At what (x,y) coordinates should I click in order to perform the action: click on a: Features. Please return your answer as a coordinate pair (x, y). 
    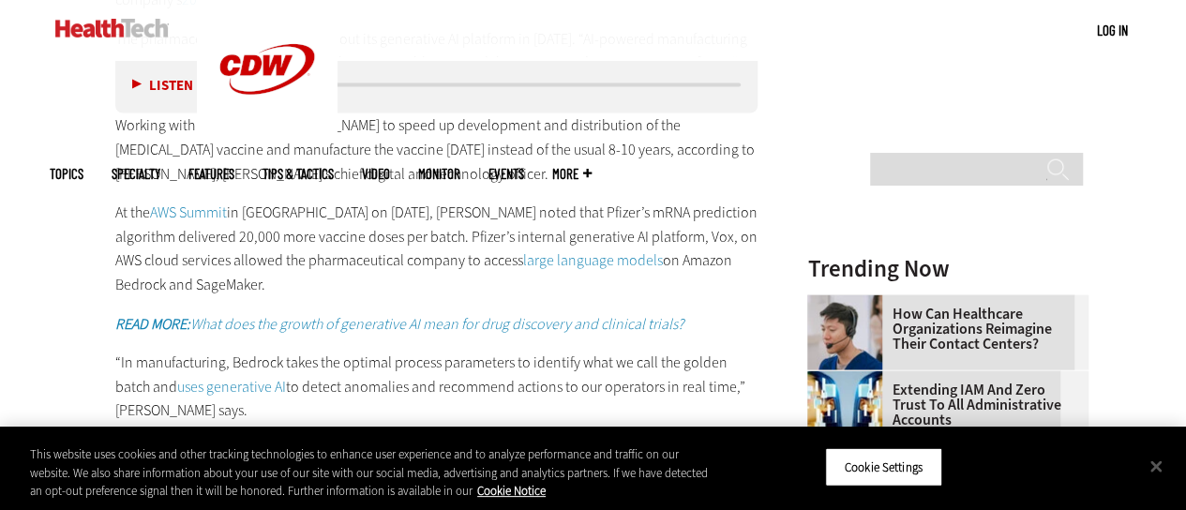
    Looking at the image, I should click on (211, 173).